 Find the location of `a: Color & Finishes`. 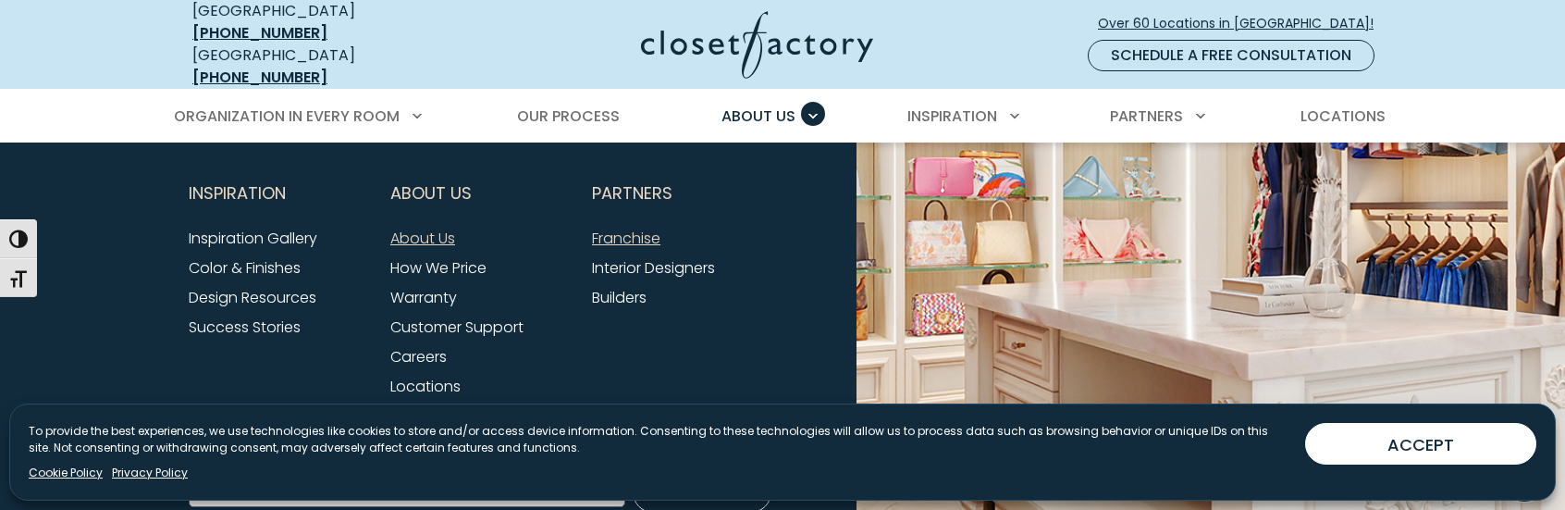

a: Color & Finishes is located at coordinates (244, 267).